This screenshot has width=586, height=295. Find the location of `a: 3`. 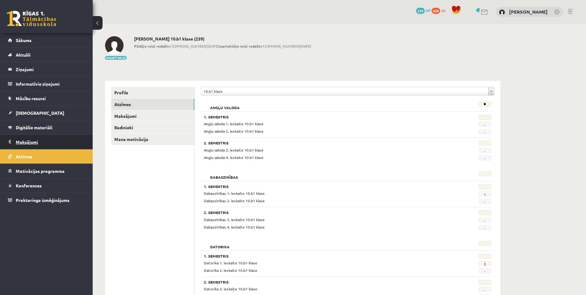

a: 3 is located at coordinates (485, 264).